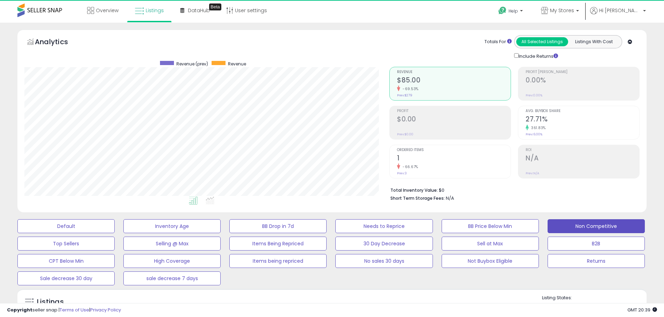 This screenshot has height=317, width=664. What do you see at coordinates (490, 227) in the screenshot?
I see `button: BB Price Below Min` at bounding box center [490, 227].